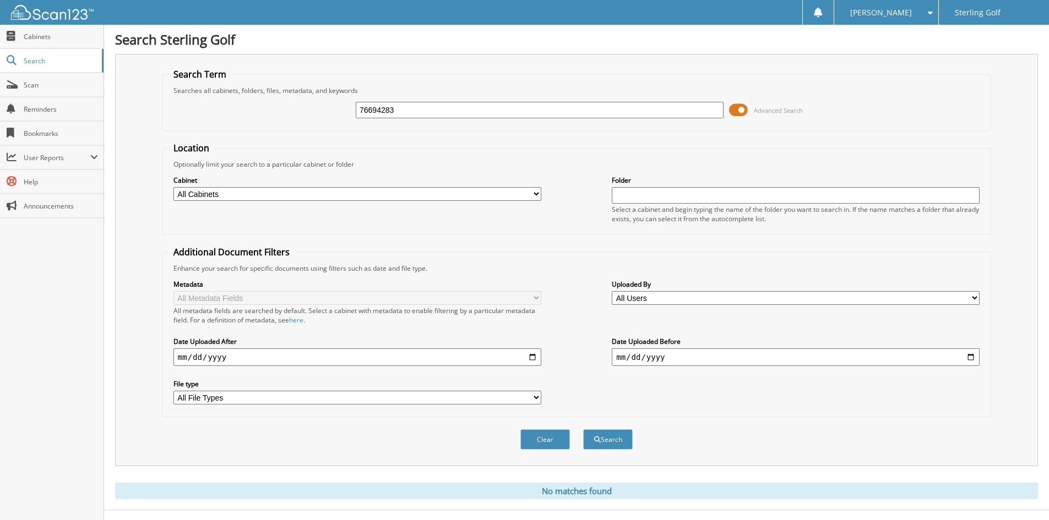 This screenshot has height=520, width=1049. I want to click on img: scan123-logo-white.svg, so click(52, 12).